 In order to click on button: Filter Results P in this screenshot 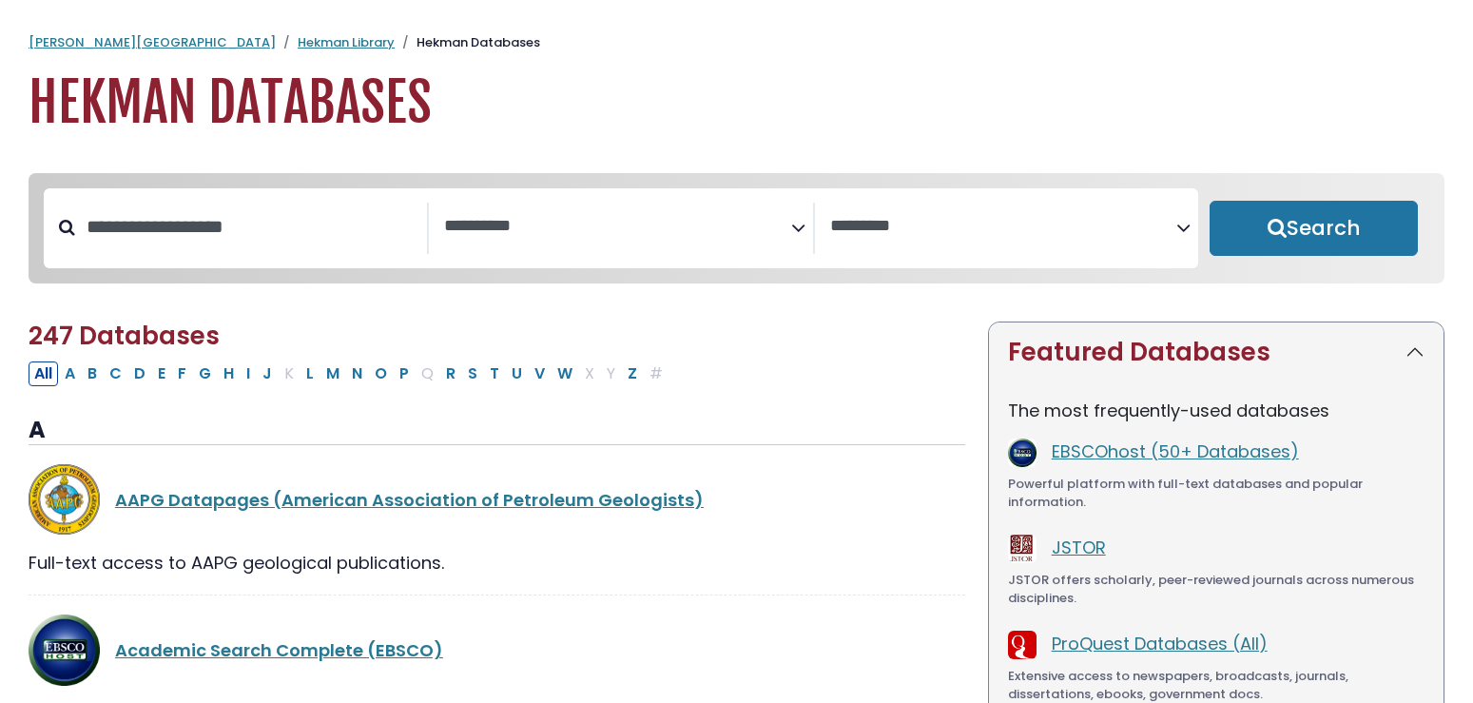, I will do `click(404, 374)`.